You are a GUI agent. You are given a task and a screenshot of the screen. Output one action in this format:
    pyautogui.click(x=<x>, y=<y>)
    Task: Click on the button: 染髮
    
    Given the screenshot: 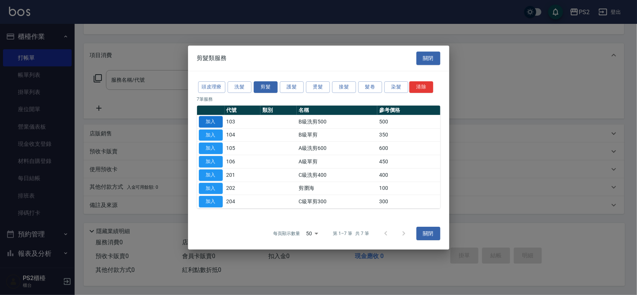 What is the action you would take?
    pyautogui.click(x=396, y=87)
    